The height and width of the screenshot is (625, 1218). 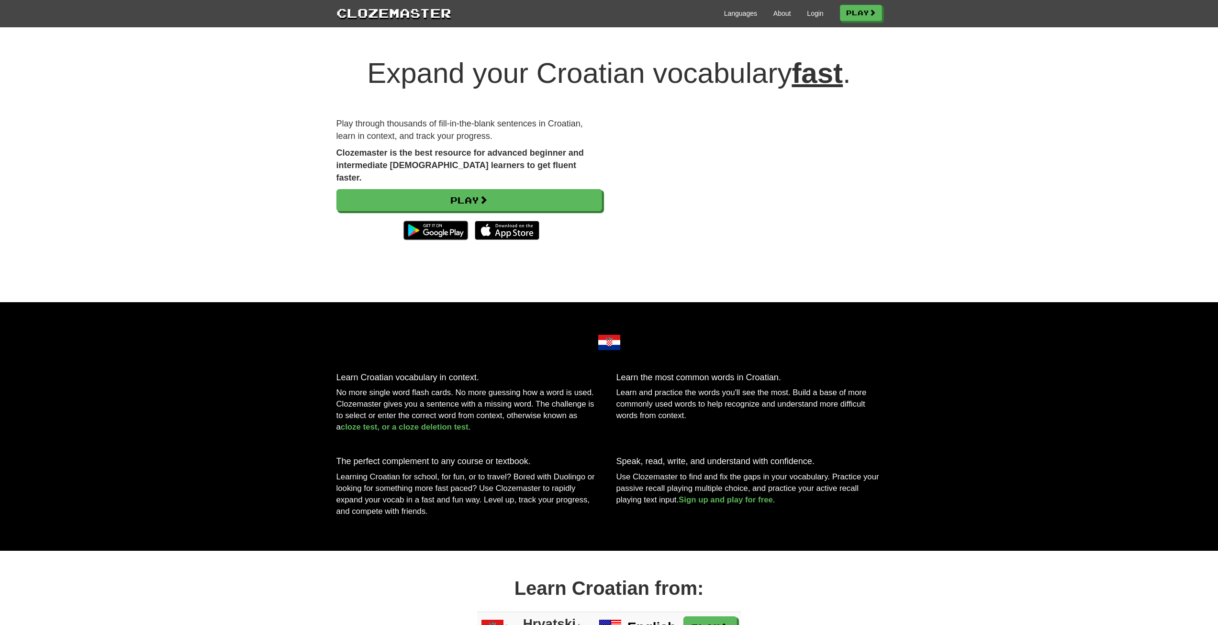 What do you see at coordinates (507, 230) in the screenshot?
I see `img: Download_on_the_App_Store_Badge_US-UK_135x40-25178aeef6eb6b83b96f5f2d004eda3bffbb37122de64afbaef7...` at bounding box center [507, 230].